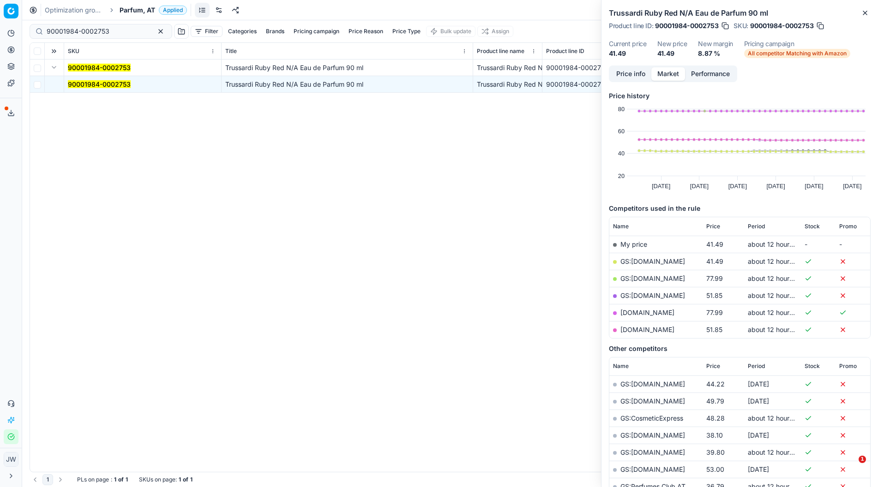  I want to click on a: GS:CosmeticExpress, so click(652, 418).